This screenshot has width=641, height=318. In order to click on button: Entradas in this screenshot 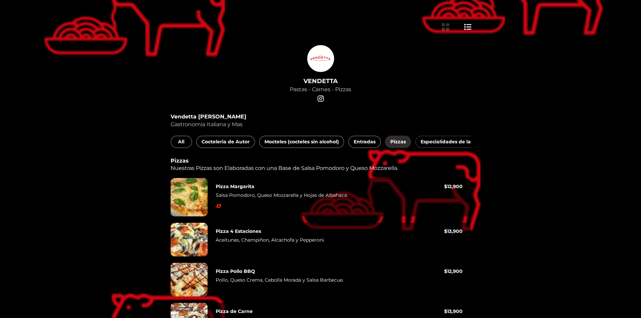, I will do `click(364, 142)`.